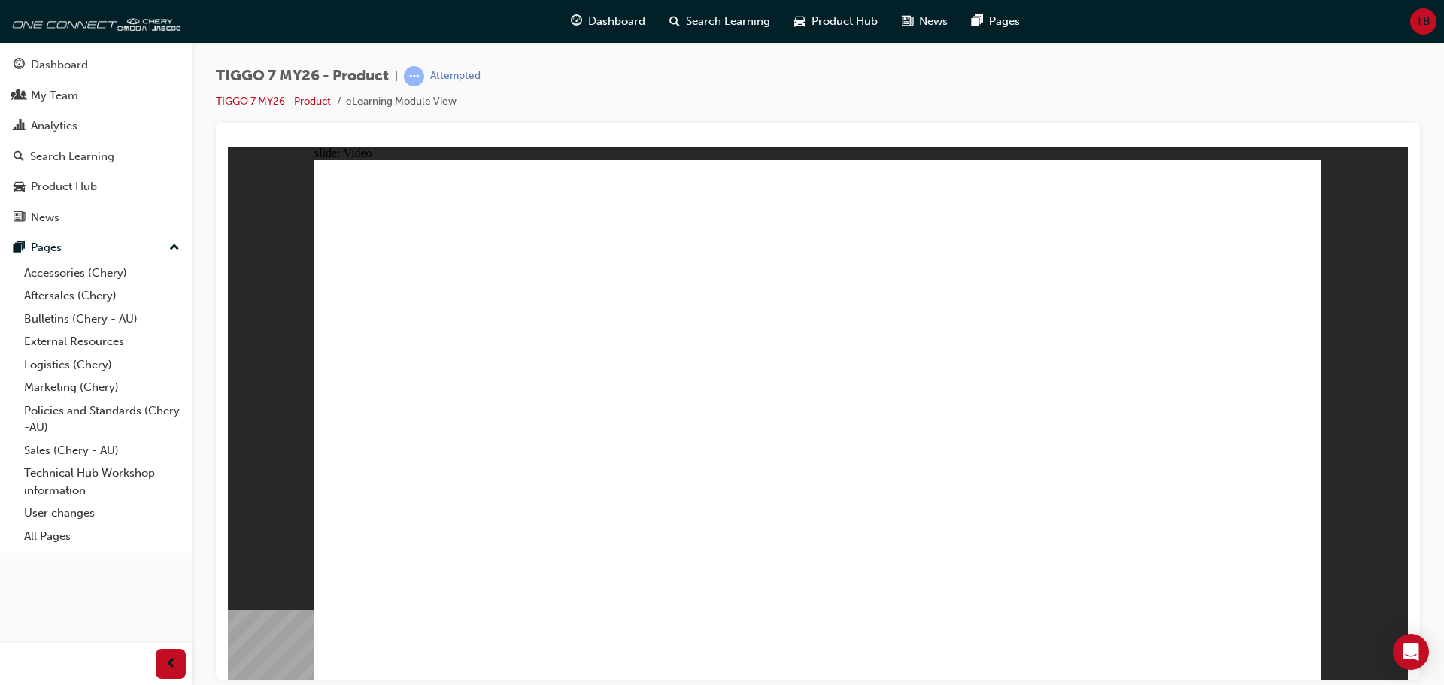  What do you see at coordinates (102, 513) in the screenshot?
I see `a: User changes` at bounding box center [102, 513].